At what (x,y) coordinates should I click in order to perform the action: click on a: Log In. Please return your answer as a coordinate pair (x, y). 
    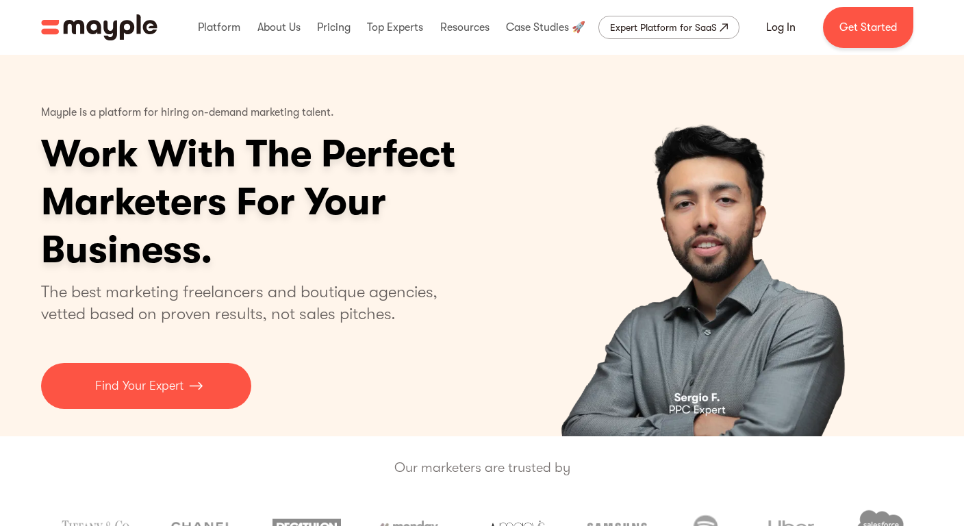
    Looking at the image, I should click on (781, 27).